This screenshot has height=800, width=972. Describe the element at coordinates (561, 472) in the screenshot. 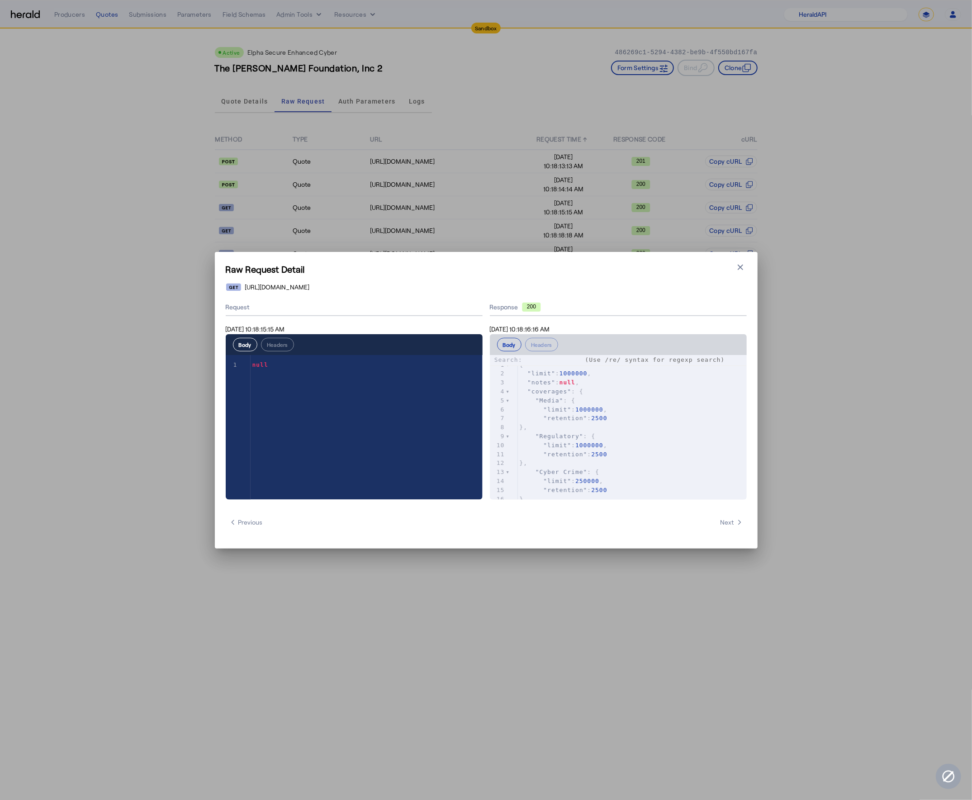

I see `span: "Cyber Crime"` at that location.